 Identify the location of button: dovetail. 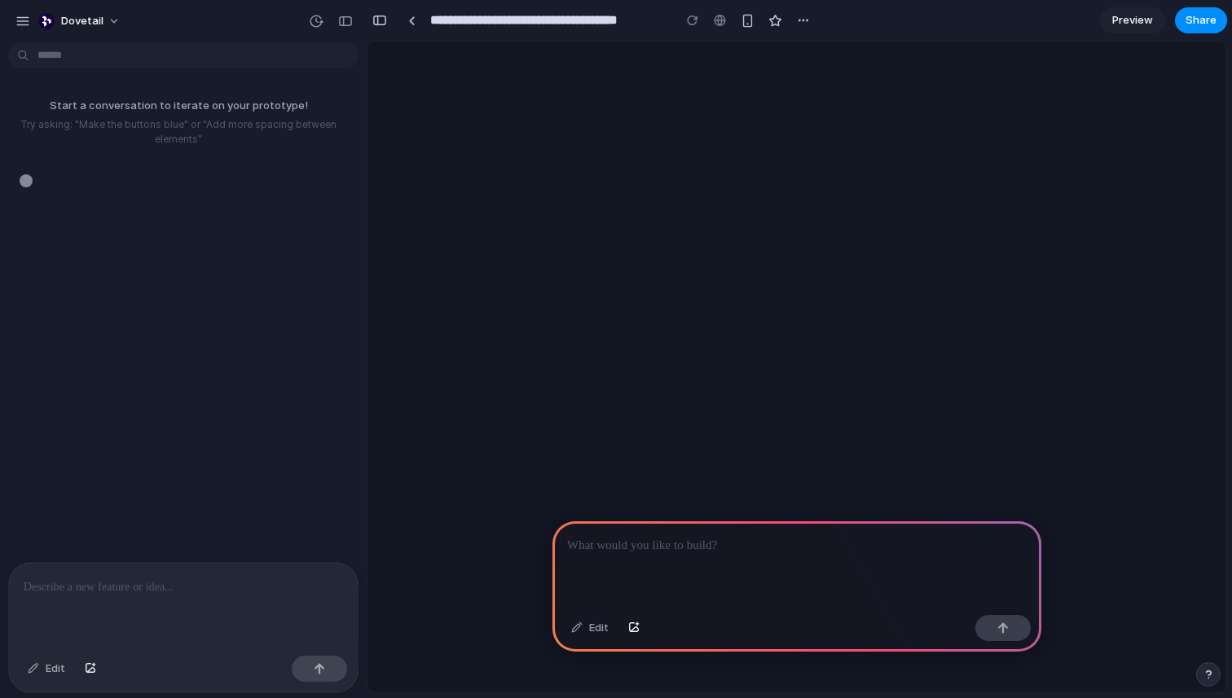
(80, 21).